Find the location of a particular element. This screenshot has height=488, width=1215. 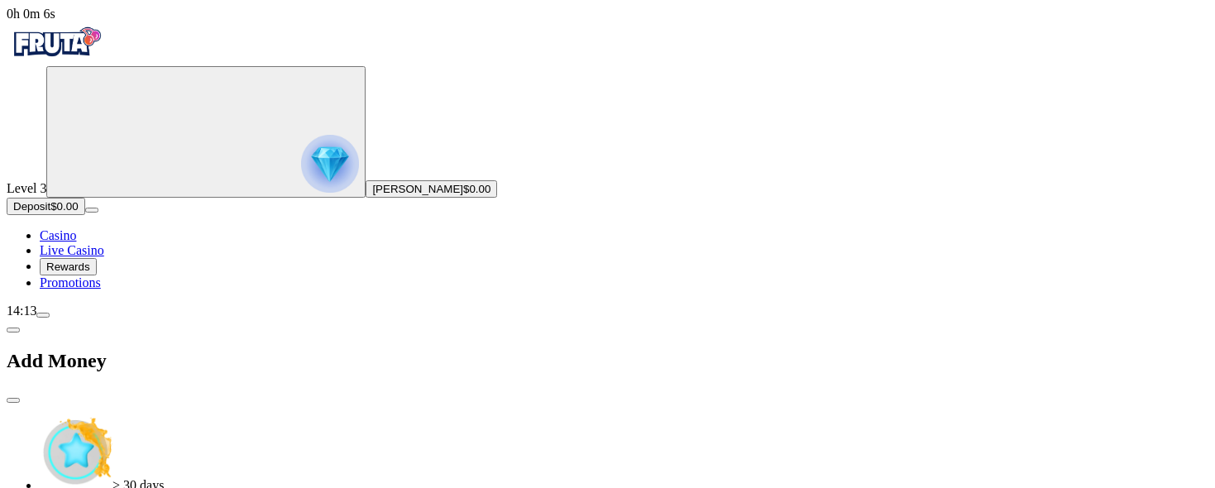

a: Fruta is located at coordinates (56, 58).